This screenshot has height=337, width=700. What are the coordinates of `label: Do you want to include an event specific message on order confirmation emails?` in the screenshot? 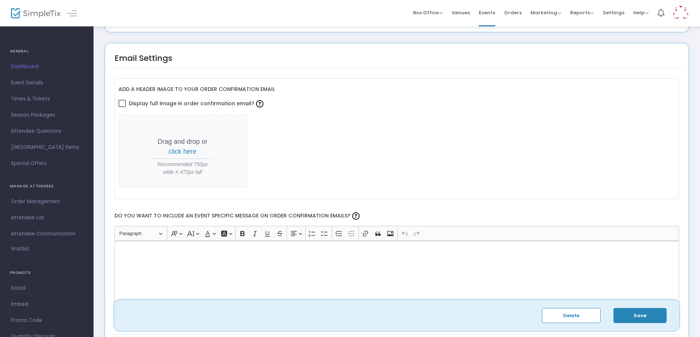 It's located at (397, 216).